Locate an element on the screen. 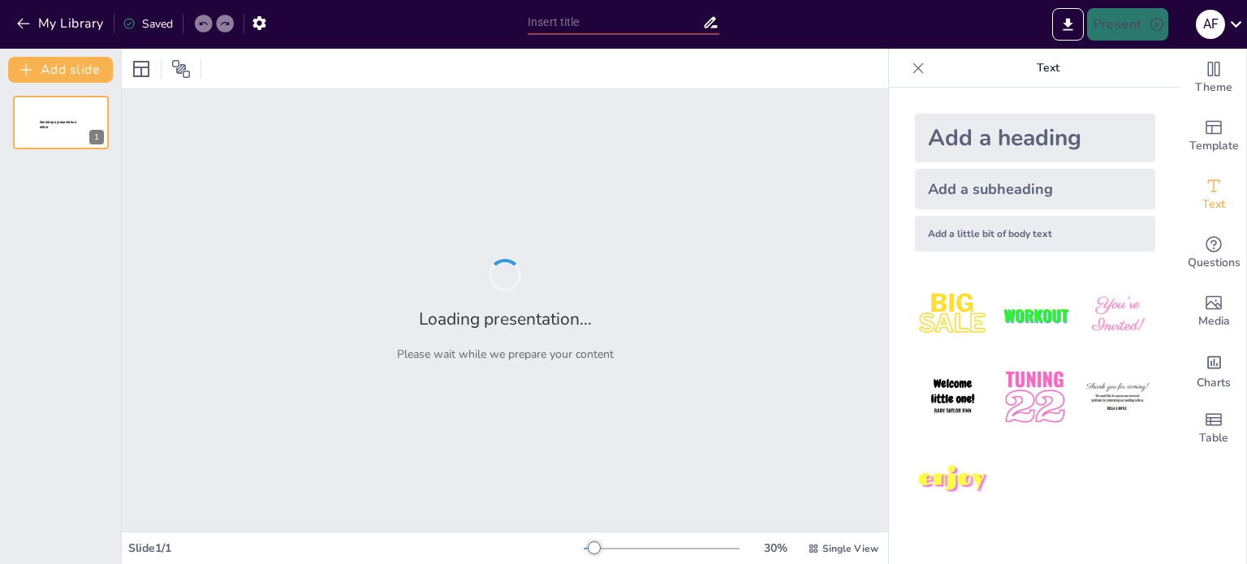 The width and height of the screenshot is (1247, 564). div: Add a subheading is located at coordinates (1035, 189).